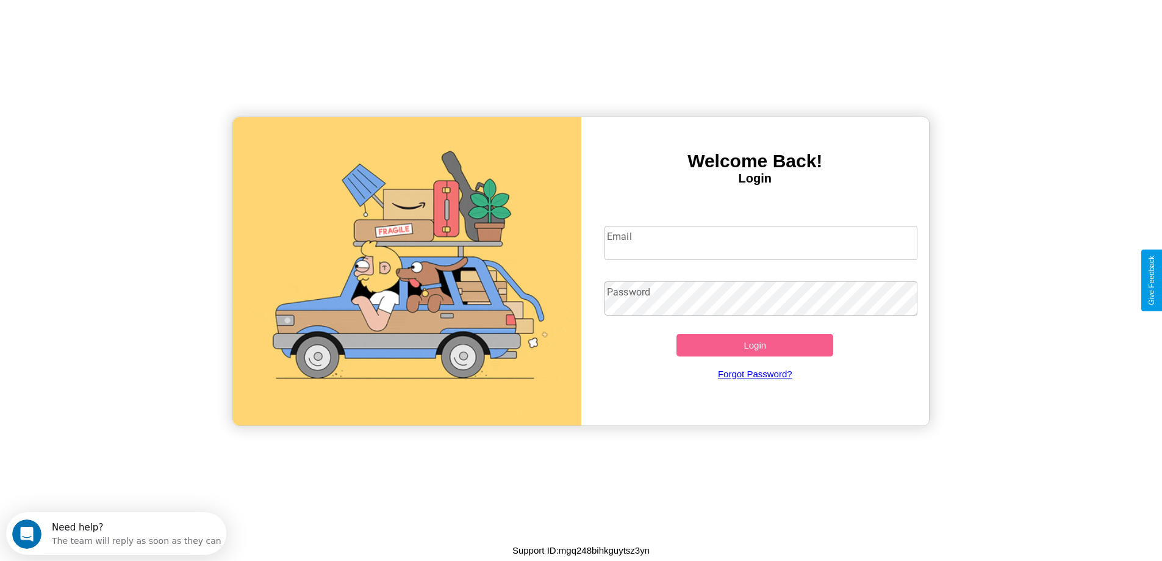  What do you see at coordinates (755, 161) in the screenshot?
I see `h3: Welcome Back!` at bounding box center [755, 161].